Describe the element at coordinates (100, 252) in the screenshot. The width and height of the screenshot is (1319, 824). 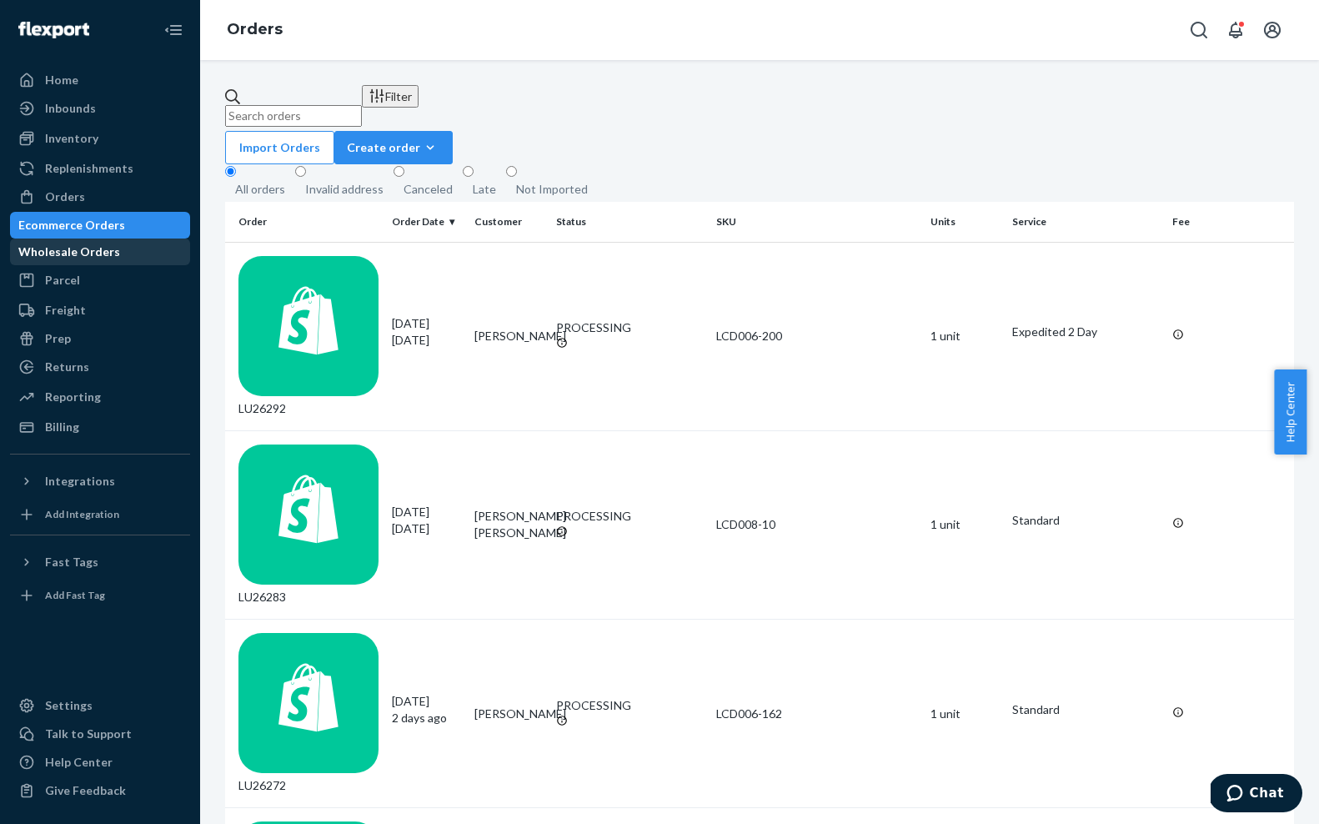
I see `a: Wholesale Orders` at that location.